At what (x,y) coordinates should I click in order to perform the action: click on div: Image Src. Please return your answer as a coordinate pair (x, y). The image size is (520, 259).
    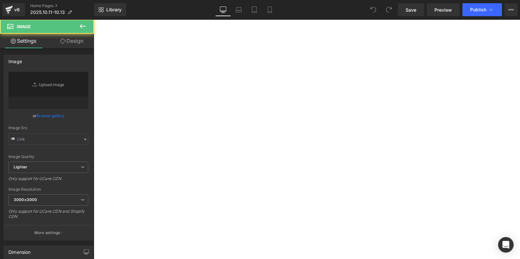
    Looking at the image, I should click on (48, 128).